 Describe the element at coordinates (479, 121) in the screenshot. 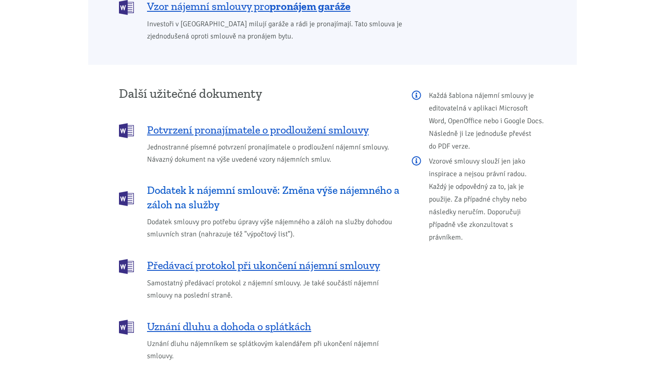

I see `p: Každá šablona nájemní smlouvy je editovatelná v aplikaci Microsoft Word, OpenOffice nebo i Google...` at that location.